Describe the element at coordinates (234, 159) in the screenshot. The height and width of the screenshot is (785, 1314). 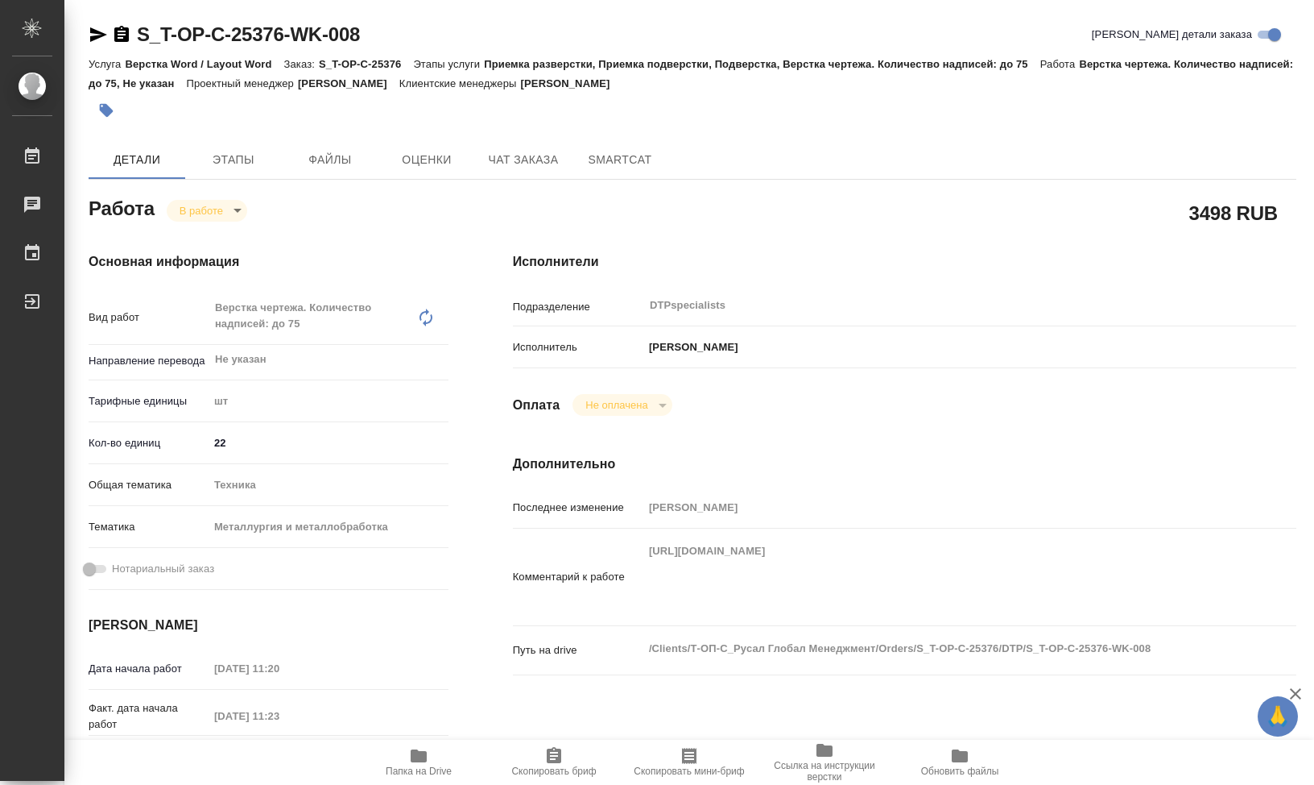
I see `span: Этапы` at that location.